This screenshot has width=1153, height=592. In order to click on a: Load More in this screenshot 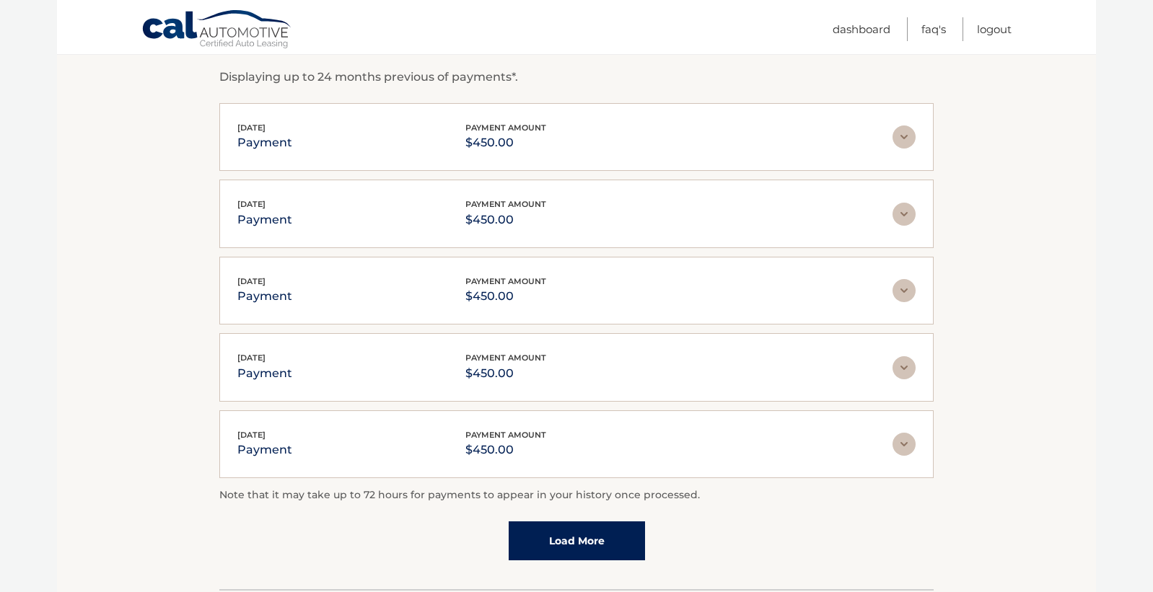, I will do `click(576, 541)`.